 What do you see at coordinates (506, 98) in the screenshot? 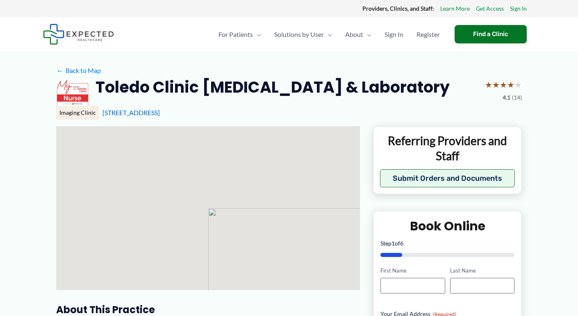
I see `span: 4.1` at bounding box center [506, 98].